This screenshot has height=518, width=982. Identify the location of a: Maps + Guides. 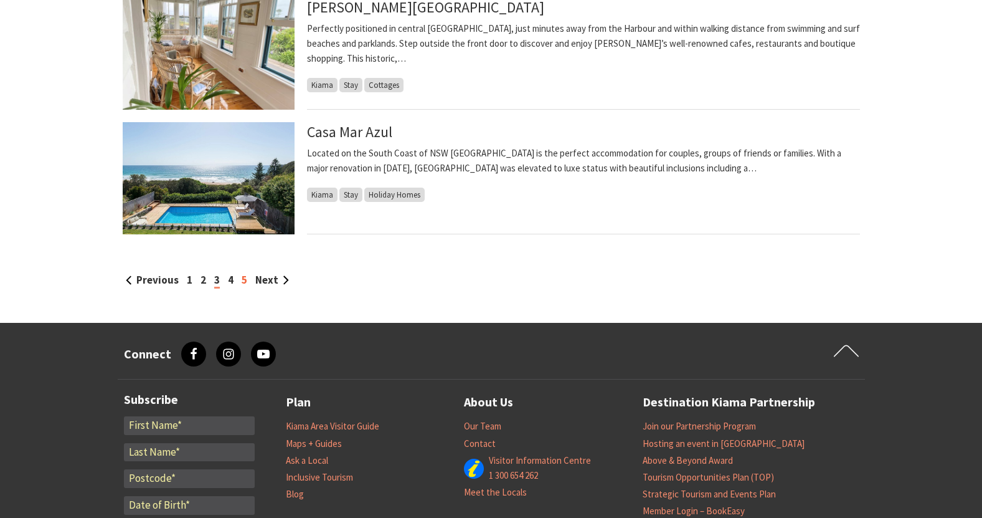
(314, 443).